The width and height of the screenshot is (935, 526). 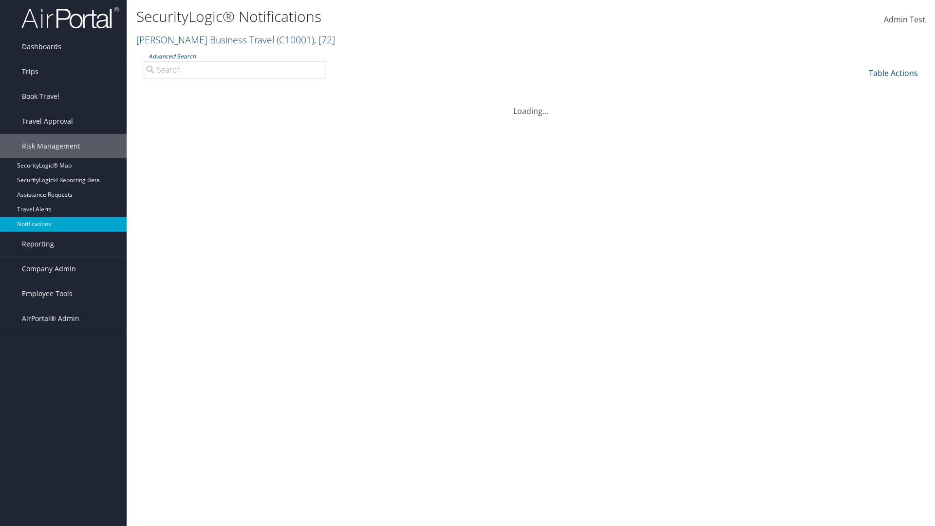 What do you see at coordinates (40, 96) in the screenshot?
I see `span: Book Travel` at bounding box center [40, 96].